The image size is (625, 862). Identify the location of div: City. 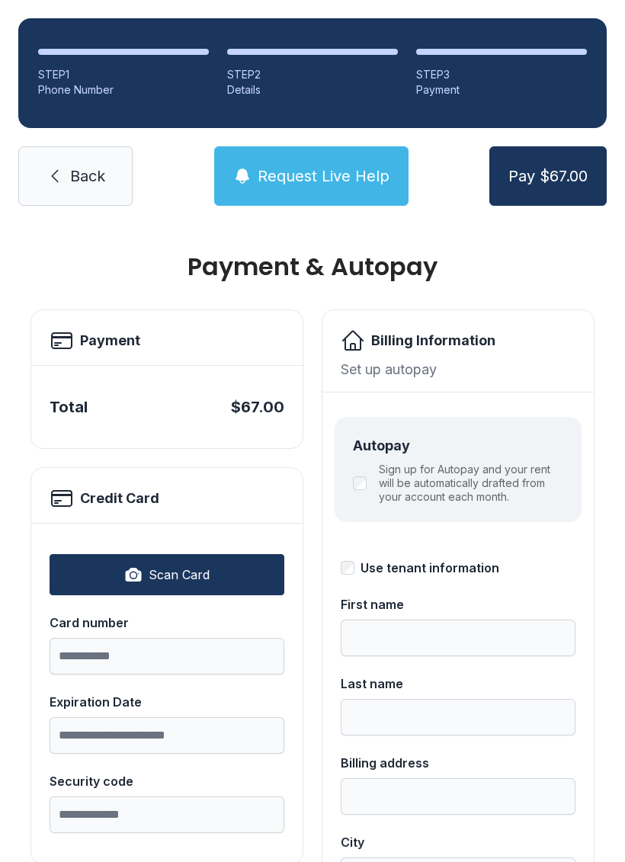
(458, 842).